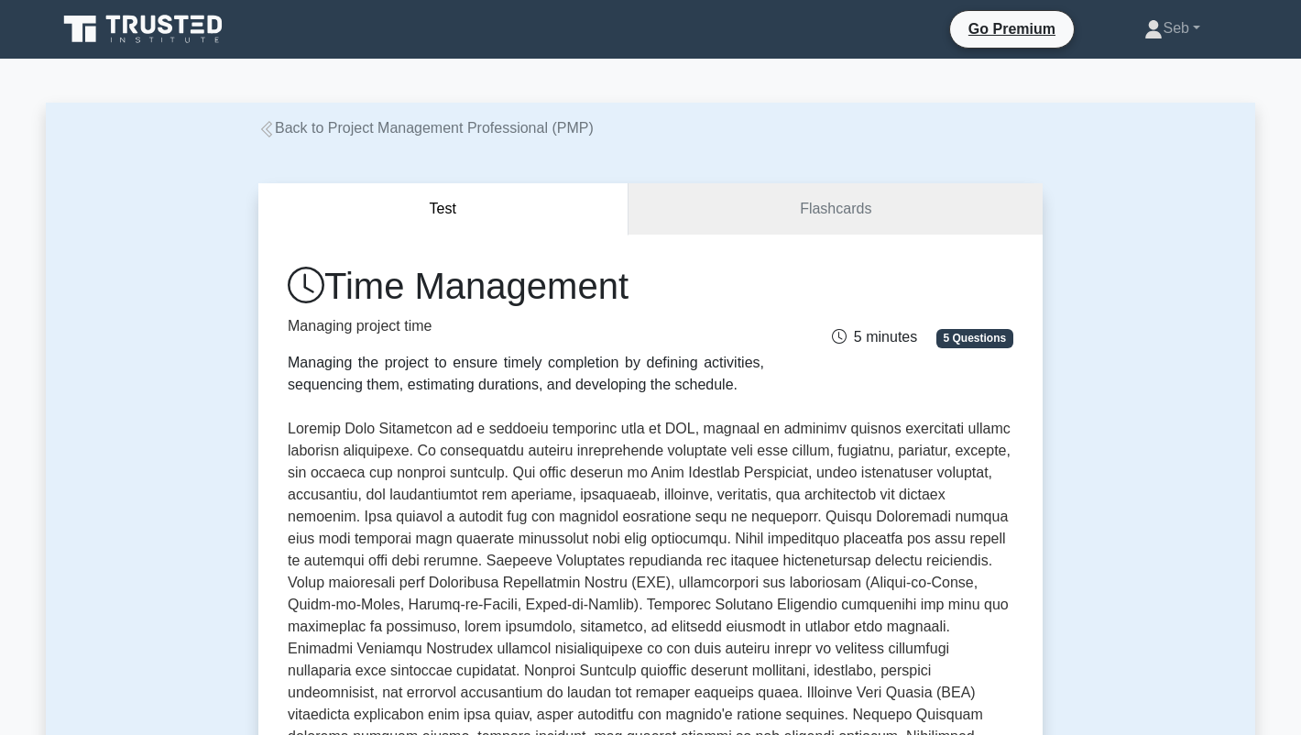  I want to click on h1: Time Management, so click(526, 286).